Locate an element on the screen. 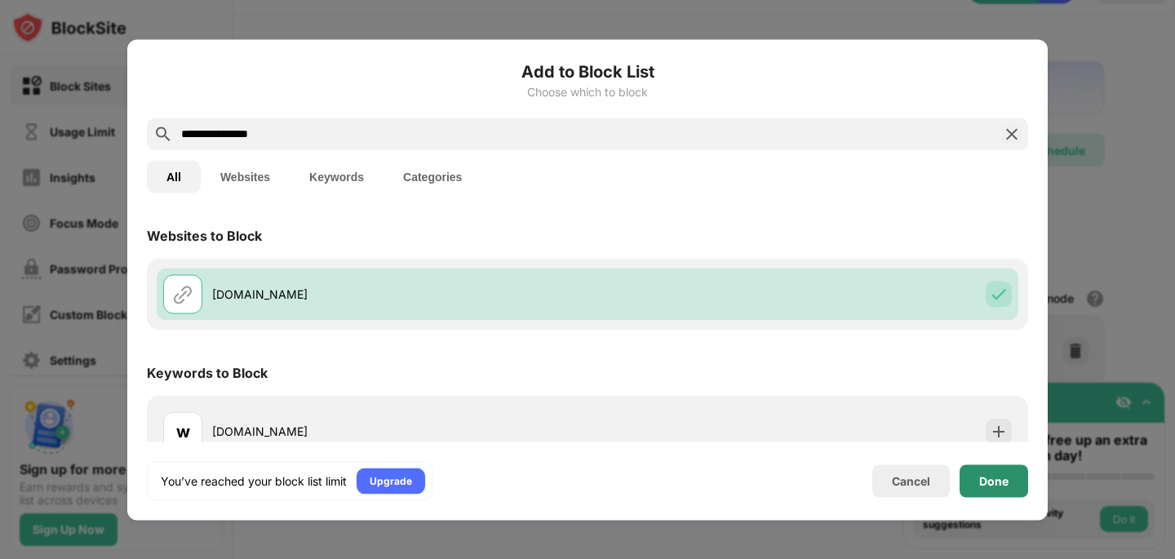  button: Keywords is located at coordinates (336, 176).